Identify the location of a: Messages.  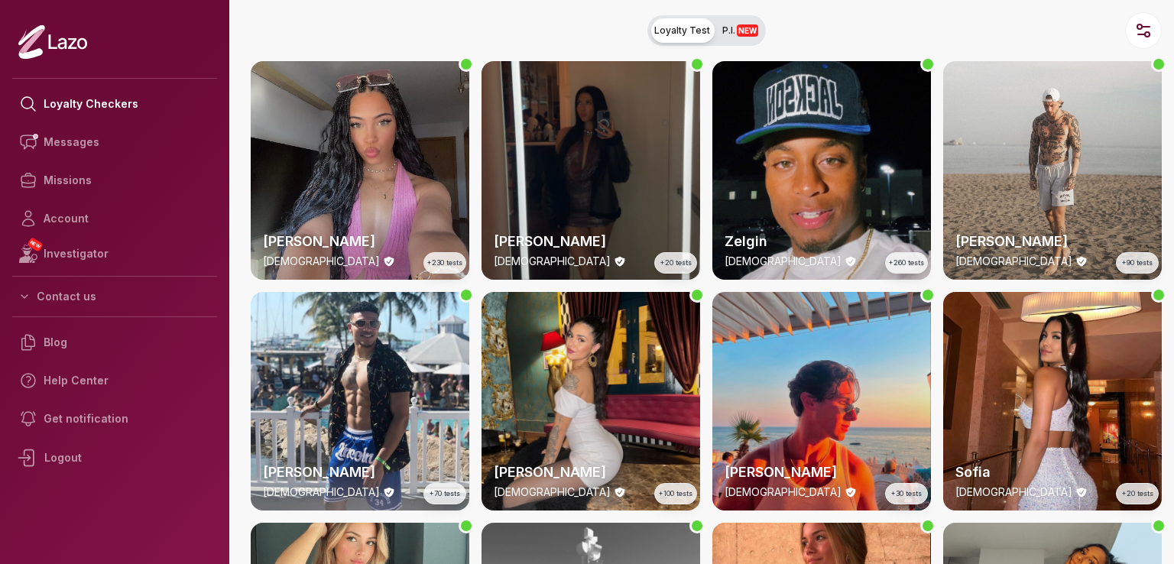
(115, 142).